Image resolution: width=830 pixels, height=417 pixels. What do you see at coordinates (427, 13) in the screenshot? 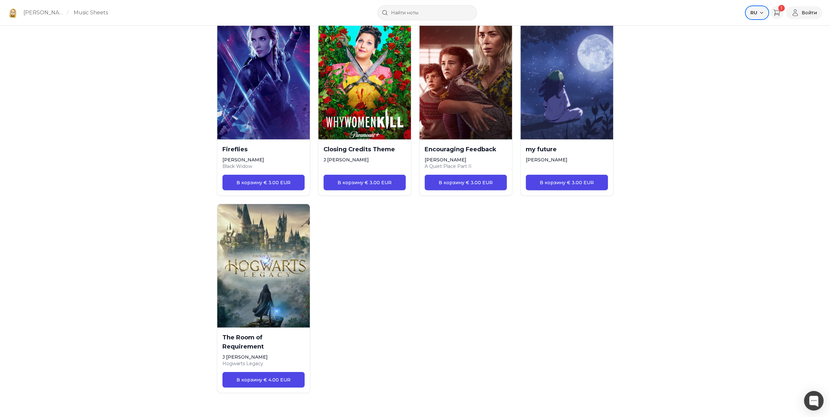
I see `input: Найти ноты` at bounding box center [427, 13].